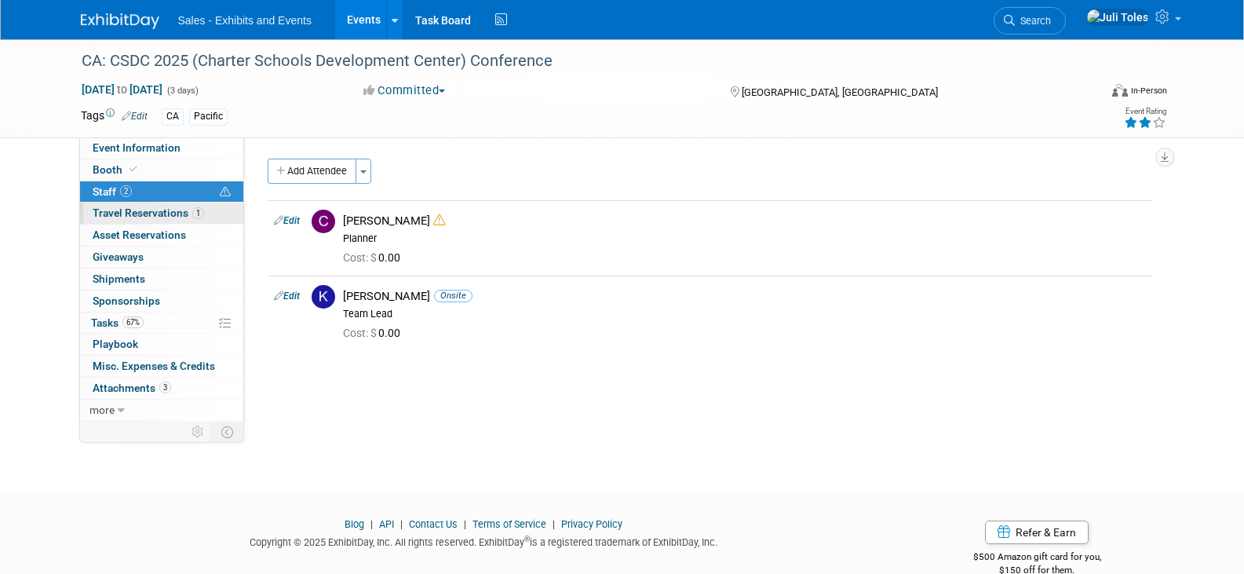 This screenshot has height=574, width=1244. I want to click on a: API, so click(386, 523).